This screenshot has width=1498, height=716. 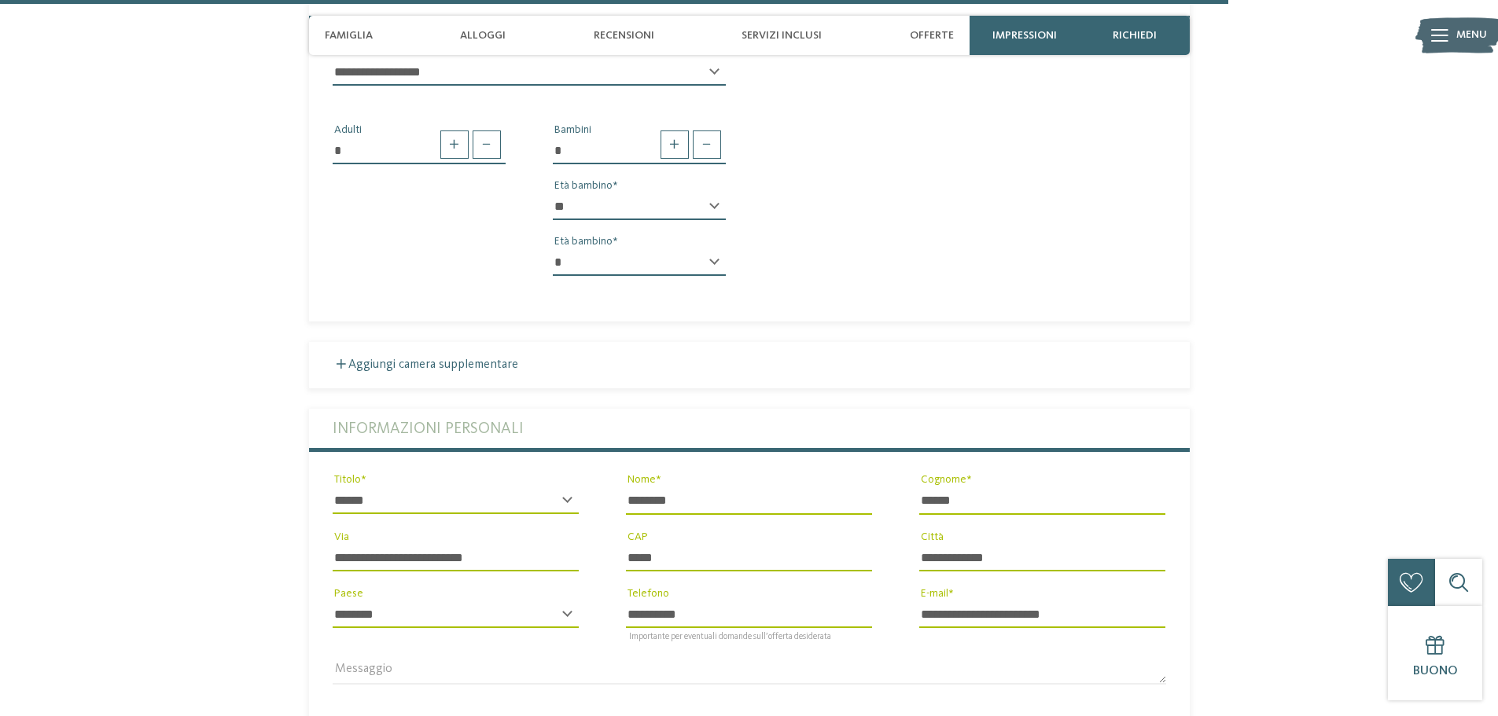 I want to click on span: Impressioni, so click(x=1025, y=35).